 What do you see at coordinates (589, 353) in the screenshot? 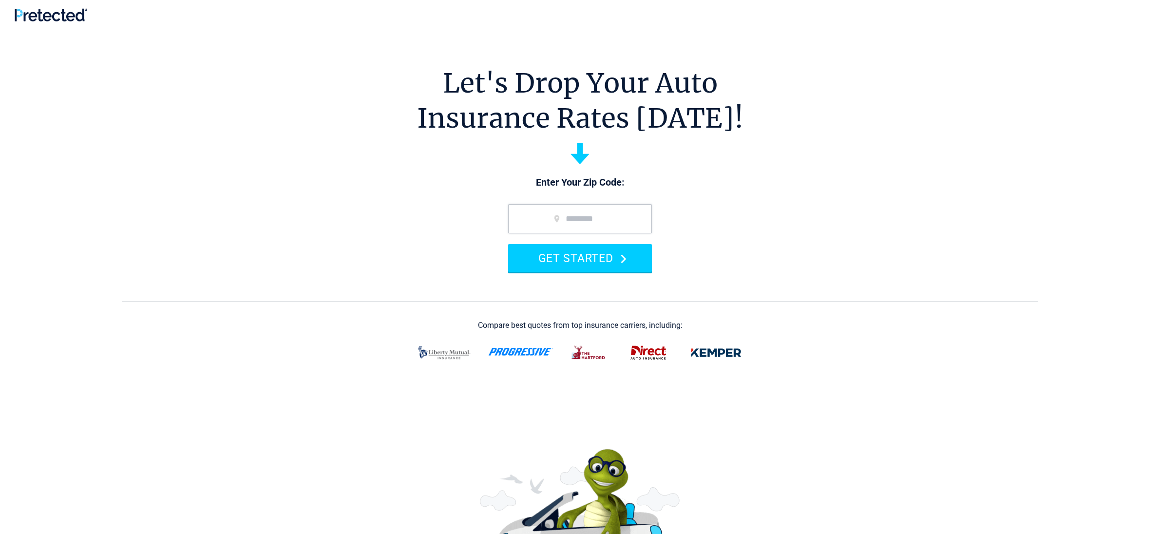
I see `img: thehartford` at bounding box center [589, 353].